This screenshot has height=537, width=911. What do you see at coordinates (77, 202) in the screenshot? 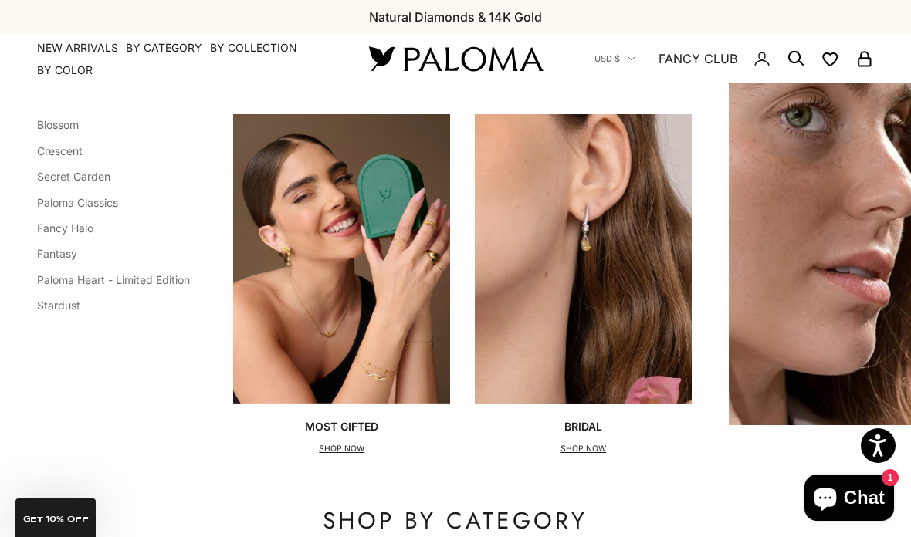
I see `a: Paloma Classics` at bounding box center [77, 202].